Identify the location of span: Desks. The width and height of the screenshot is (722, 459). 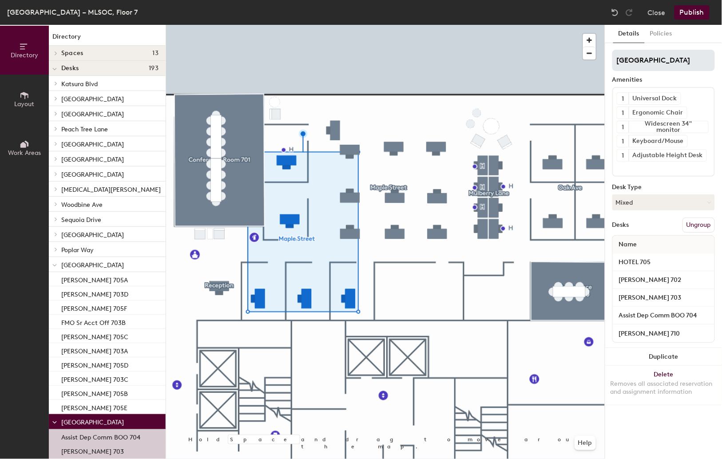
(70, 68).